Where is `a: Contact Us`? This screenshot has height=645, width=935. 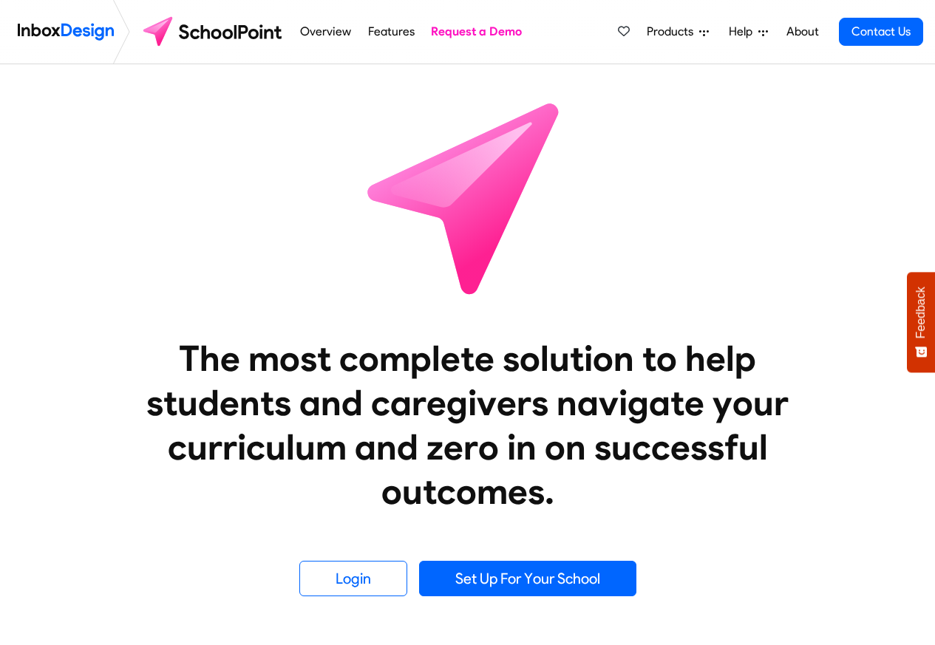
a: Contact Us is located at coordinates (881, 32).